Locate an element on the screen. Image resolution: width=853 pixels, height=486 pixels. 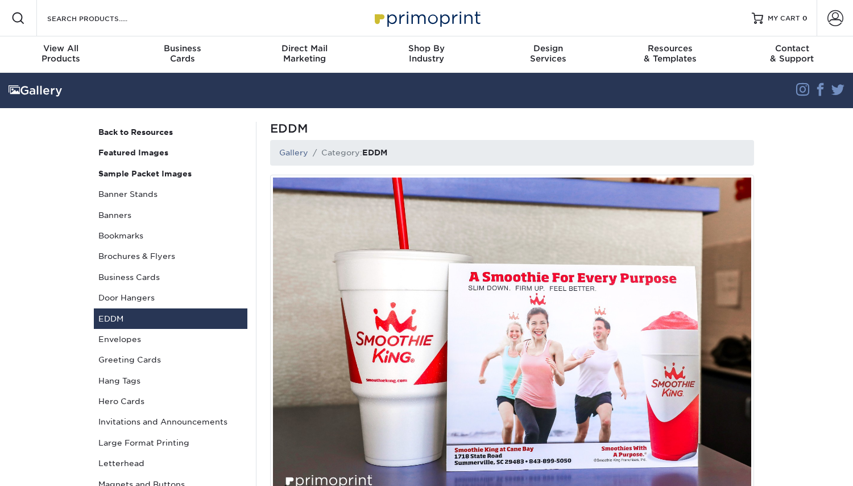
a: Sample Packet Images is located at coordinates (171, 174).